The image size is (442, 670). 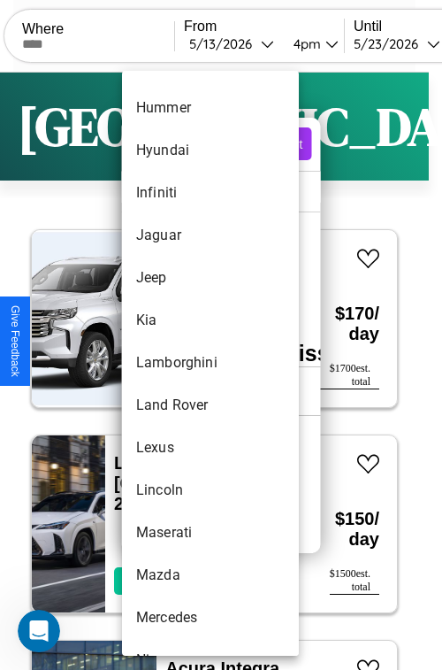 What do you see at coordinates (211, 108) in the screenshot?
I see `li: Hummer` at bounding box center [211, 108].